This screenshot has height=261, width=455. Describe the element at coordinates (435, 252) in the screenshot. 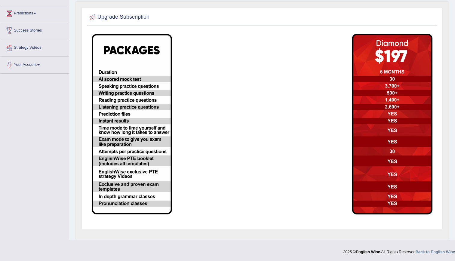

I see `a: Back to English Wise` at that location.